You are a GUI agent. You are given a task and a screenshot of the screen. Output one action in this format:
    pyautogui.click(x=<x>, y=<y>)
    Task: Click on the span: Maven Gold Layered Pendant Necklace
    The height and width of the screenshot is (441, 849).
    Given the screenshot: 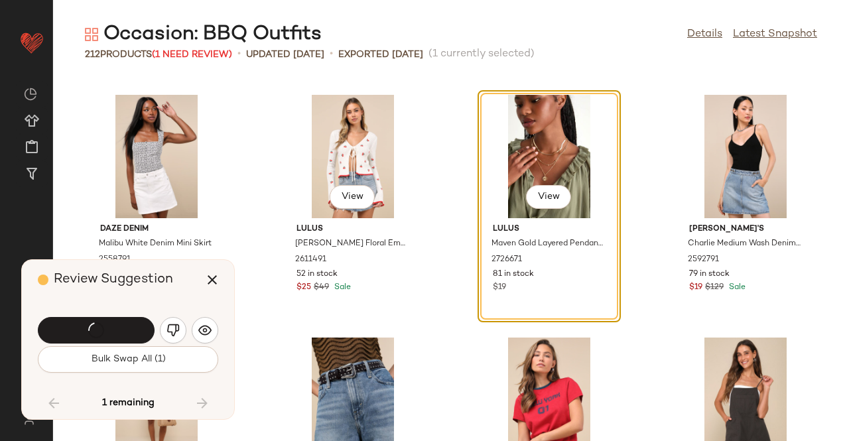 What is the action you would take?
    pyautogui.click(x=548, y=244)
    